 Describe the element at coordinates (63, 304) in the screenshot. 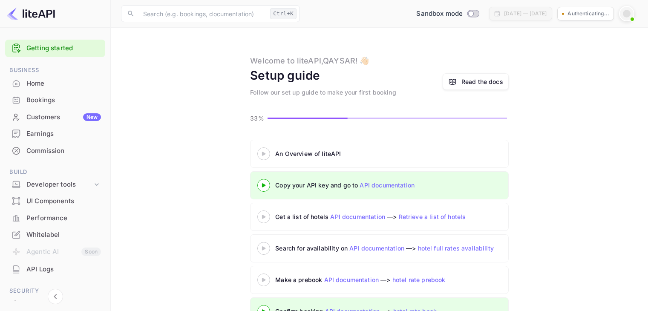

I see `div: Team management` at that location.